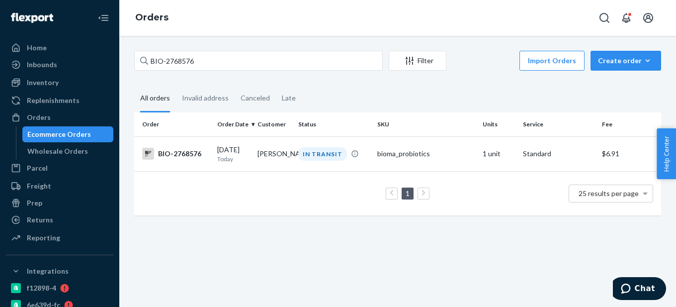  What do you see at coordinates (60, 186) in the screenshot?
I see `a: Freight` at bounding box center [60, 186].